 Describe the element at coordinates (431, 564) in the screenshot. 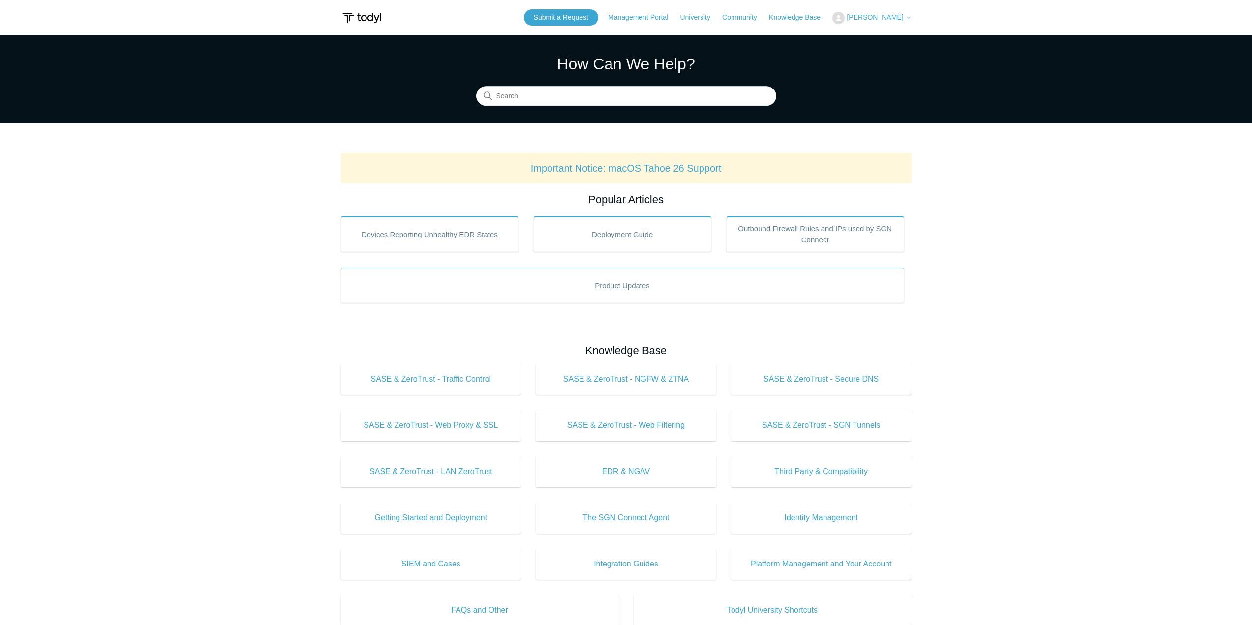

I see `a: SIEM and Cases` at that location.